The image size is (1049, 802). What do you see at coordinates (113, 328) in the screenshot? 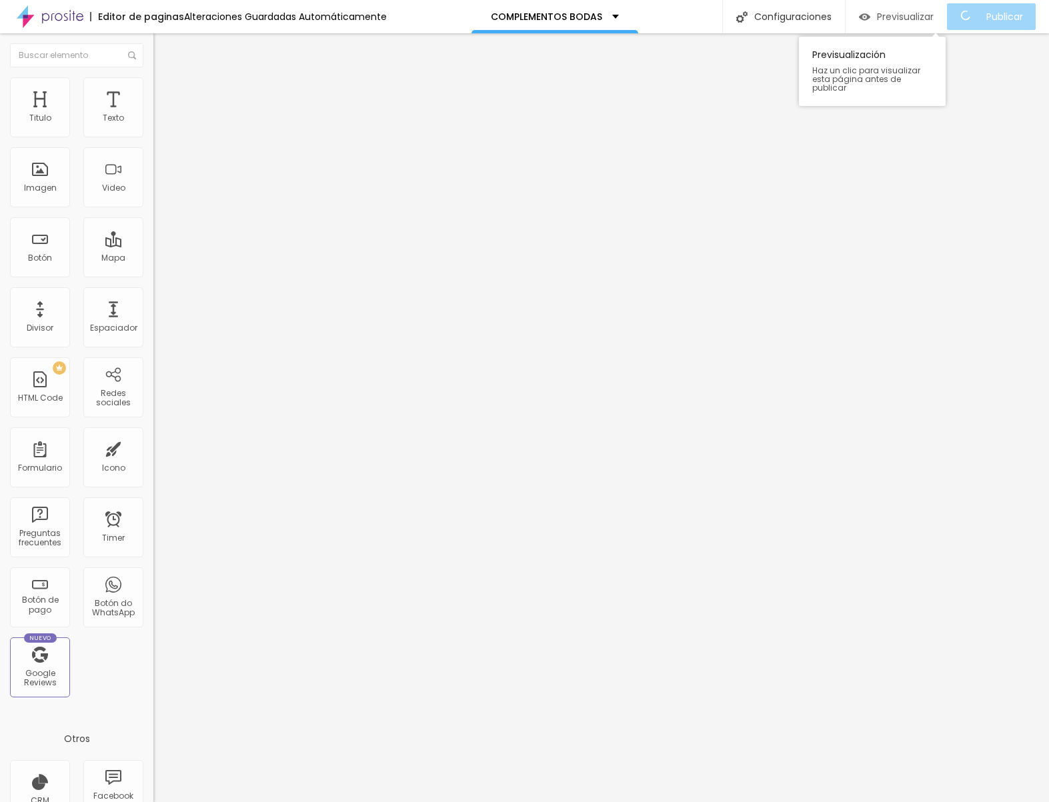
I see `div: Espaciador` at bounding box center [113, 328].